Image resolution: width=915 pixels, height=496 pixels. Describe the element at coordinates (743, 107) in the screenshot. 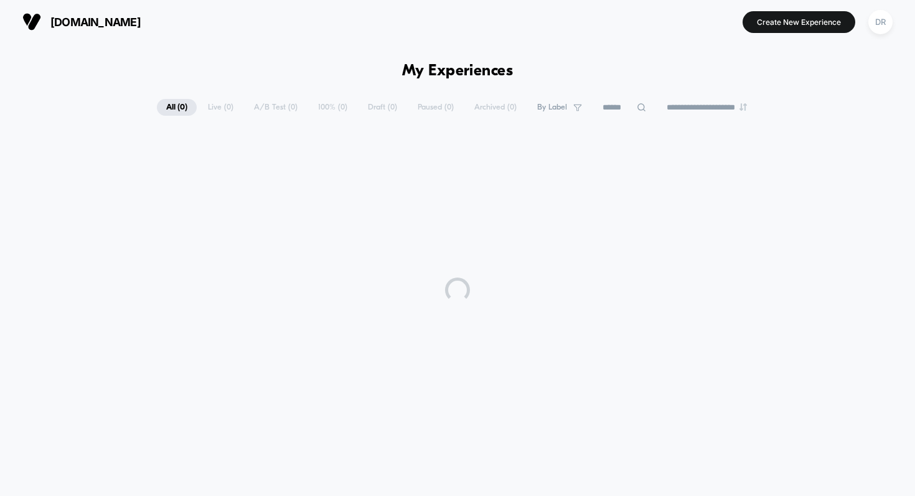

I see `img: end` at that location.